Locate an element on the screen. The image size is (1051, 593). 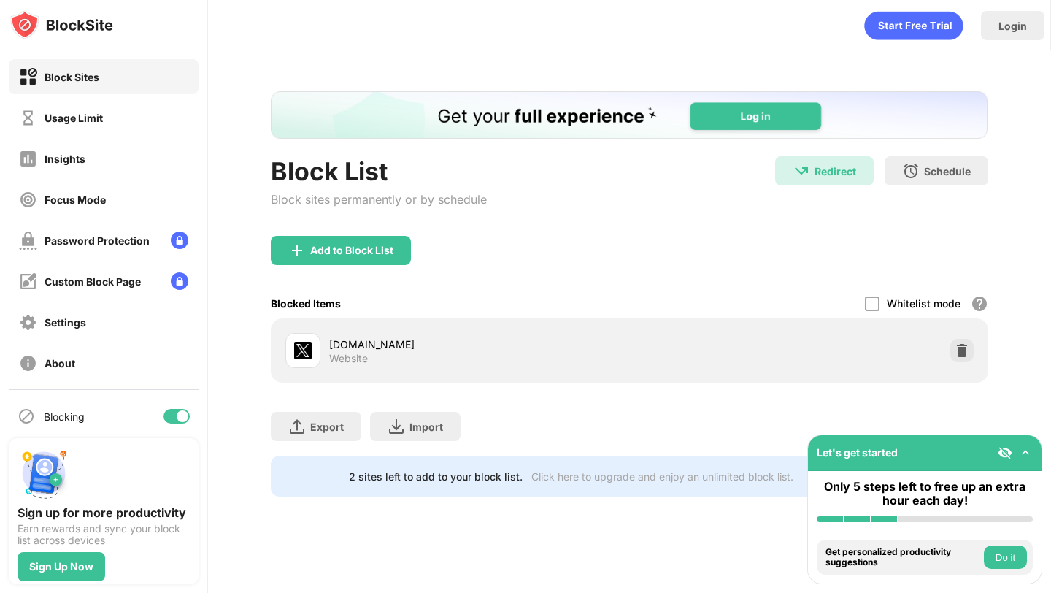
div: Block Sites is located at coordinates (72, 77).